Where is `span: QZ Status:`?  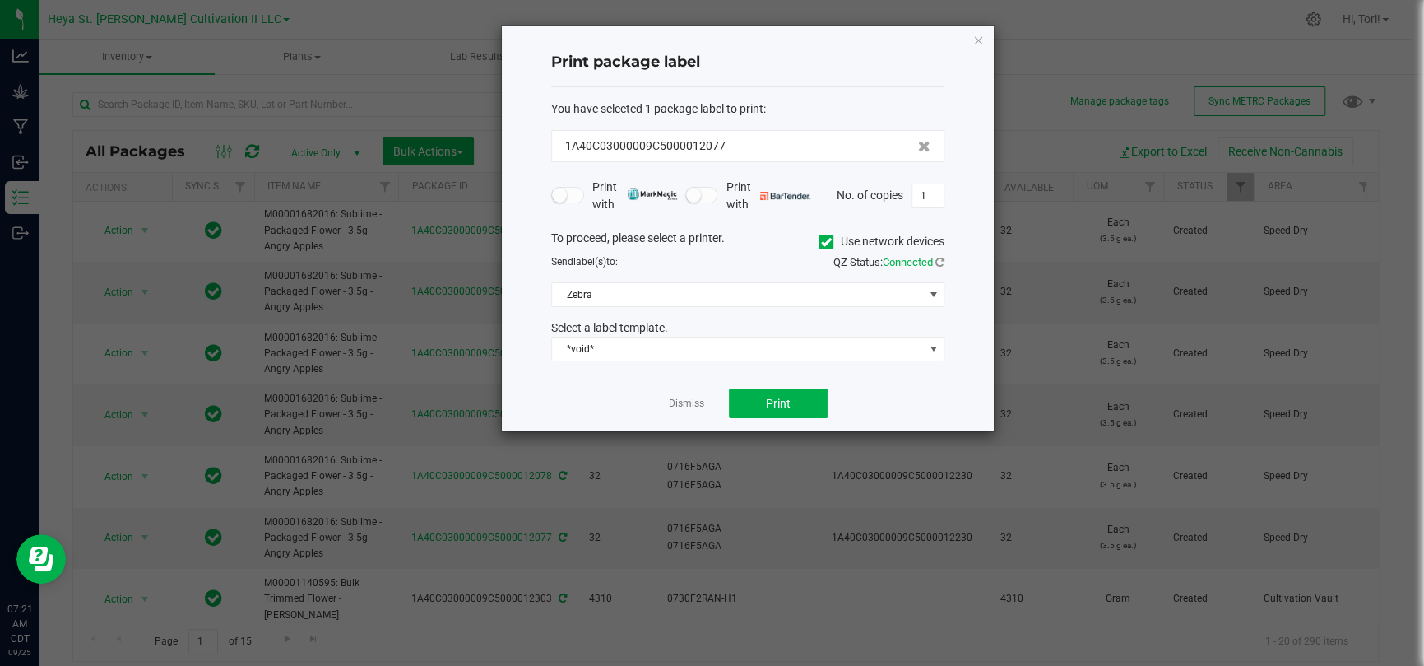
span: QZ Status: is located at coordinates (889, 262).